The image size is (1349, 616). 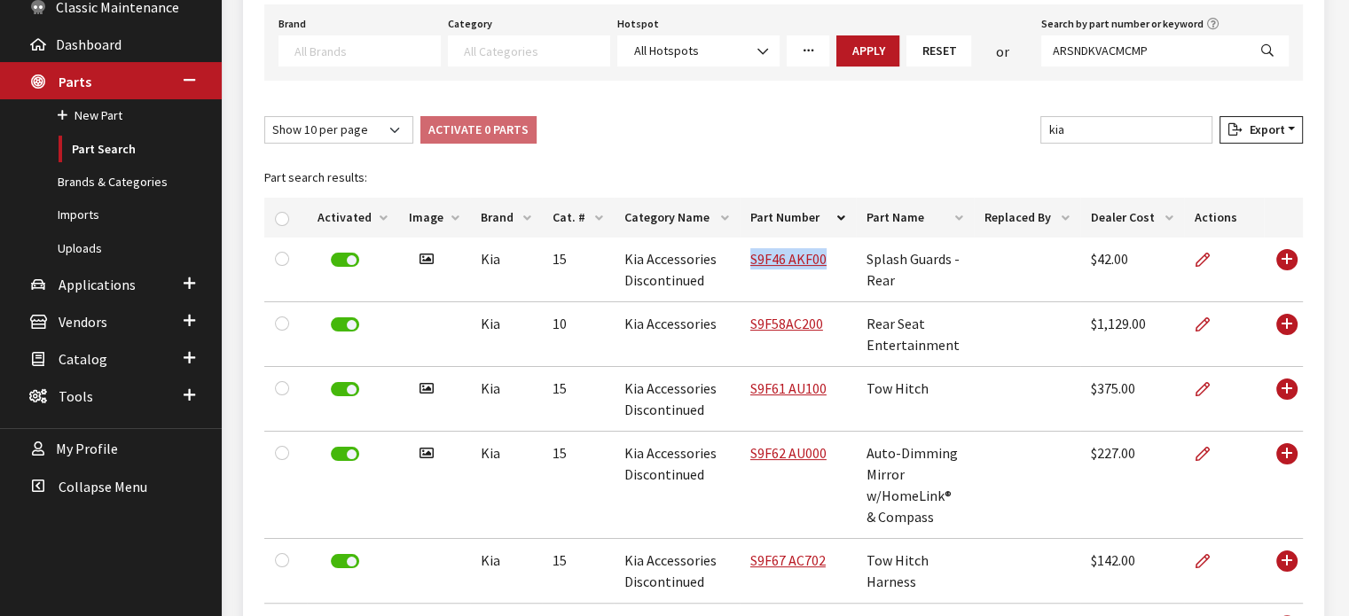 What do you see at coordinates (915, 334) in the screenshot?
I see `td: Rear Seat Entertainment` at bounding box center [915, 334].